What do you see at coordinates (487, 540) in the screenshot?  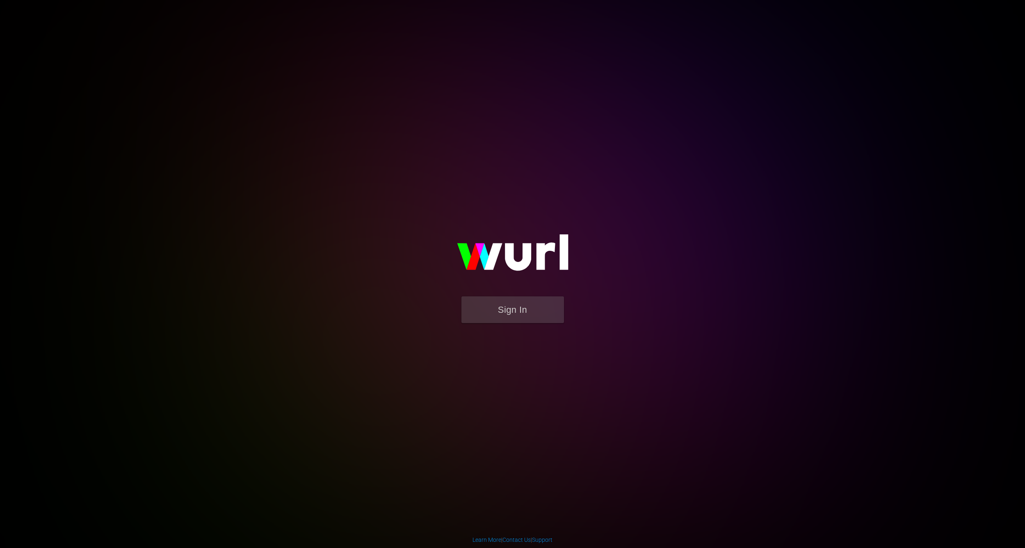 I see `a: Learn More` at bounding box center [487, 540].